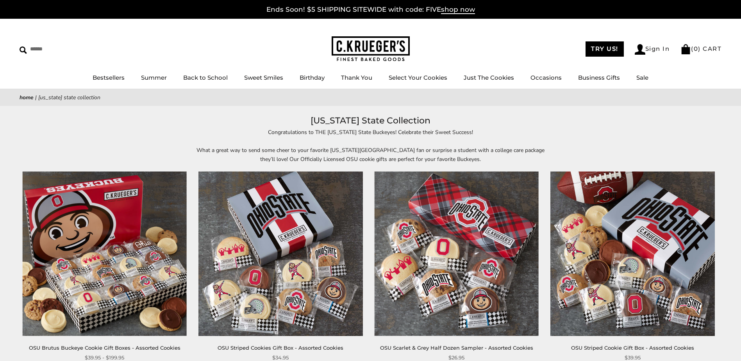 The height and width of the screenshot is (361, 741). What do you see at coordinates (27, 97) in the screenshot?
I see `a: Home` at bounding box center [27, 97].